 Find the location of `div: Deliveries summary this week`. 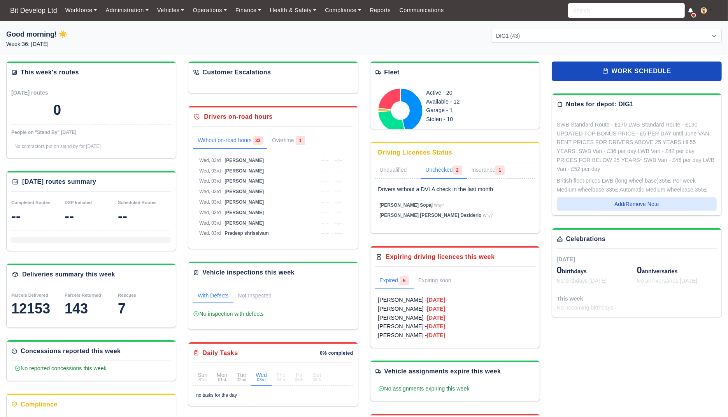

div: Deliveries summary this week is located at coordinates (68, 274).